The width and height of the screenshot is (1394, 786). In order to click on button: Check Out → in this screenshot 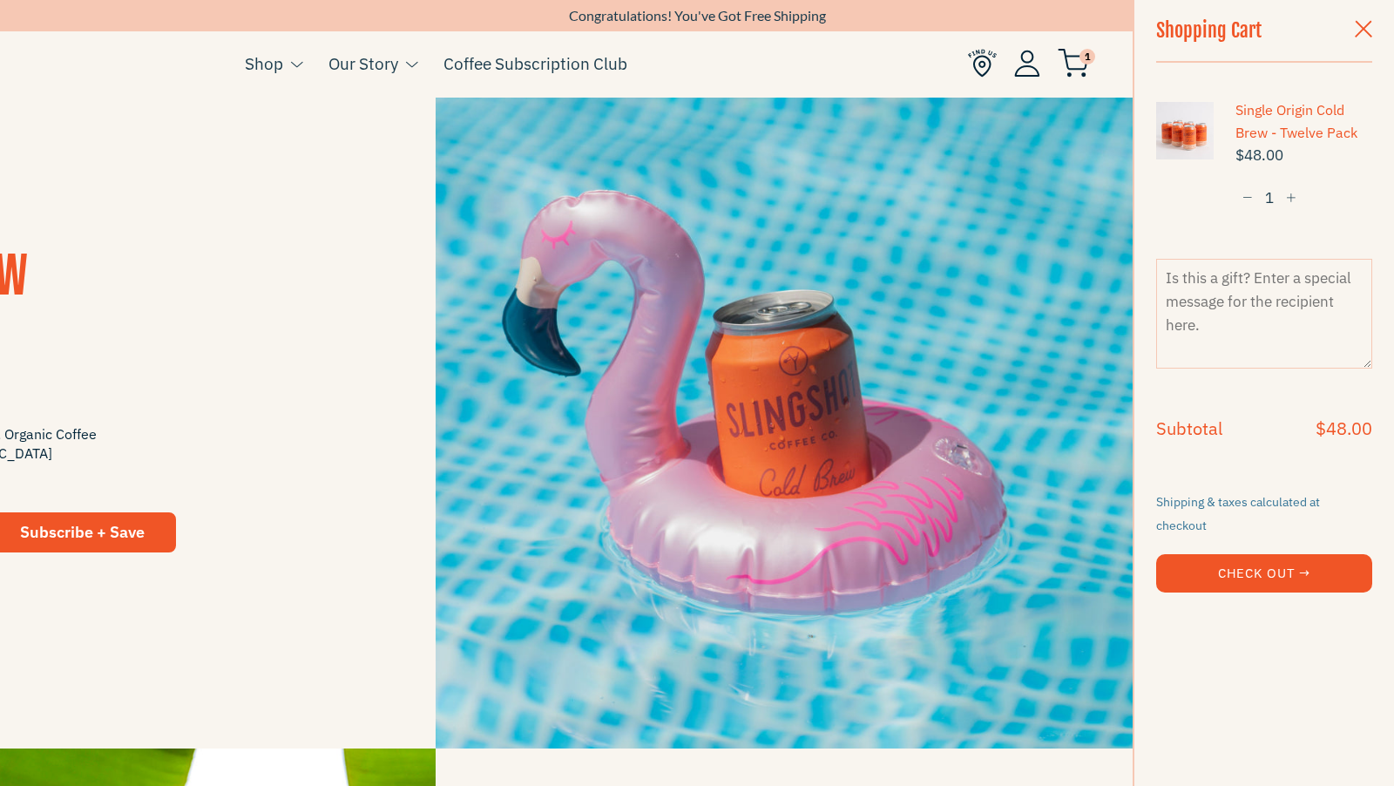, I will do `click(1264, 573)`.